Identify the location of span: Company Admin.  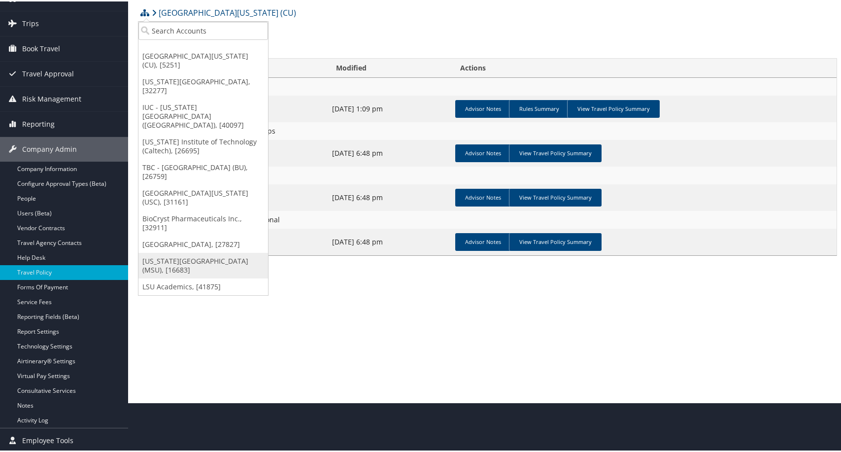
(49, 148).